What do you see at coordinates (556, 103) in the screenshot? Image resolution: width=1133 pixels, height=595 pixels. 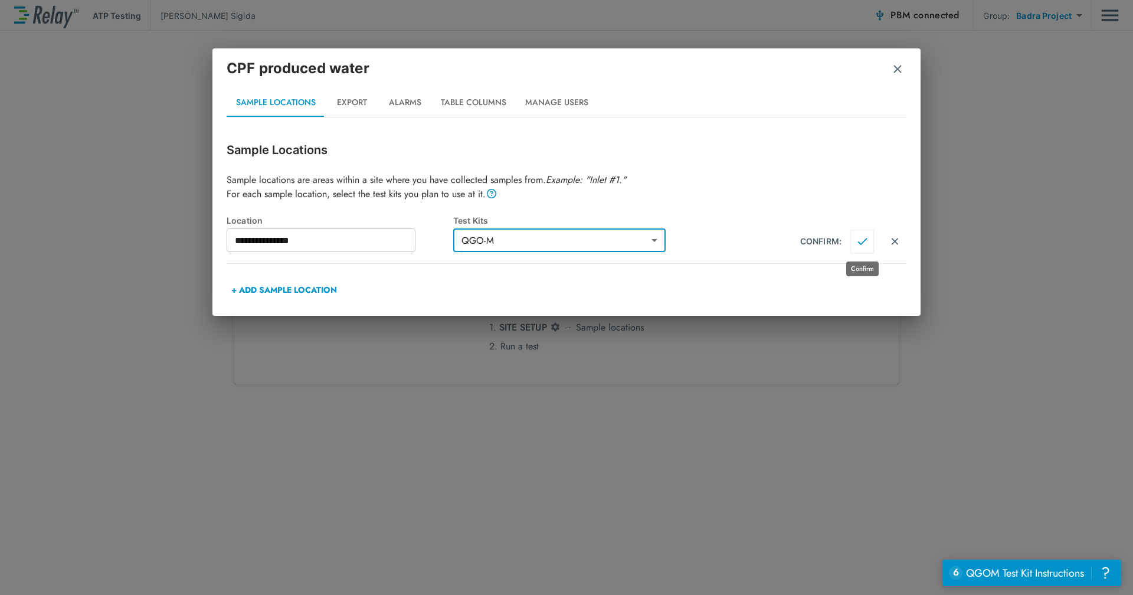 I see `button: Manage Users` at bounding box center [556, 103].